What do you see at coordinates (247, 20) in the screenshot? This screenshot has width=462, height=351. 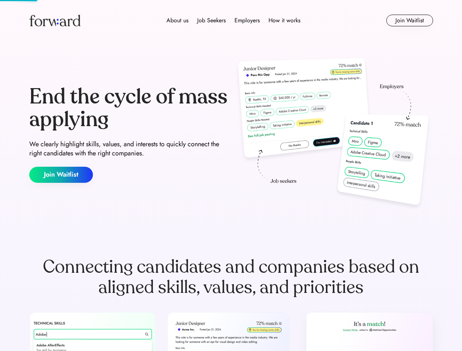 I see `div: Employers` at bounding box center [247, 20].